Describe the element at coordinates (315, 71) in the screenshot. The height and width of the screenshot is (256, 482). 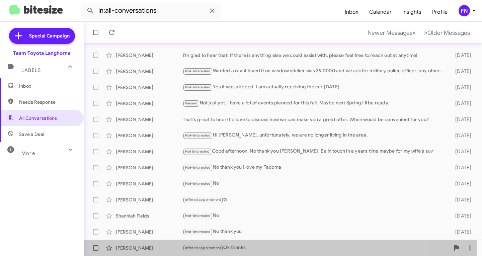
I see `div: Wanted a rav 4 loved it on window sticker was 39.0000 and we ask for military police officer, any...` at that location.